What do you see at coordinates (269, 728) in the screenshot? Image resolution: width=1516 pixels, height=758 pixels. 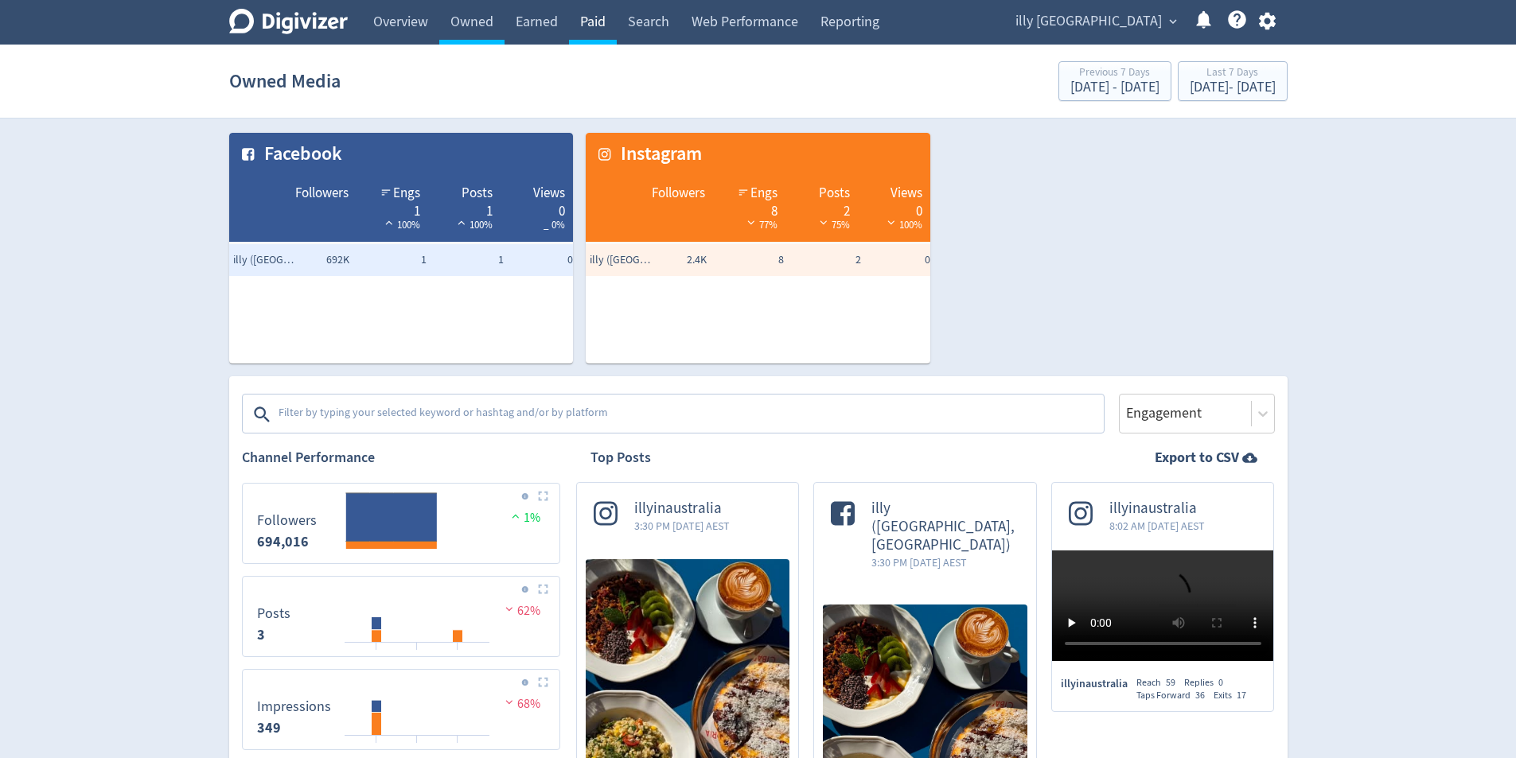 I see `strong: 349` at bounding box center [269, 728].